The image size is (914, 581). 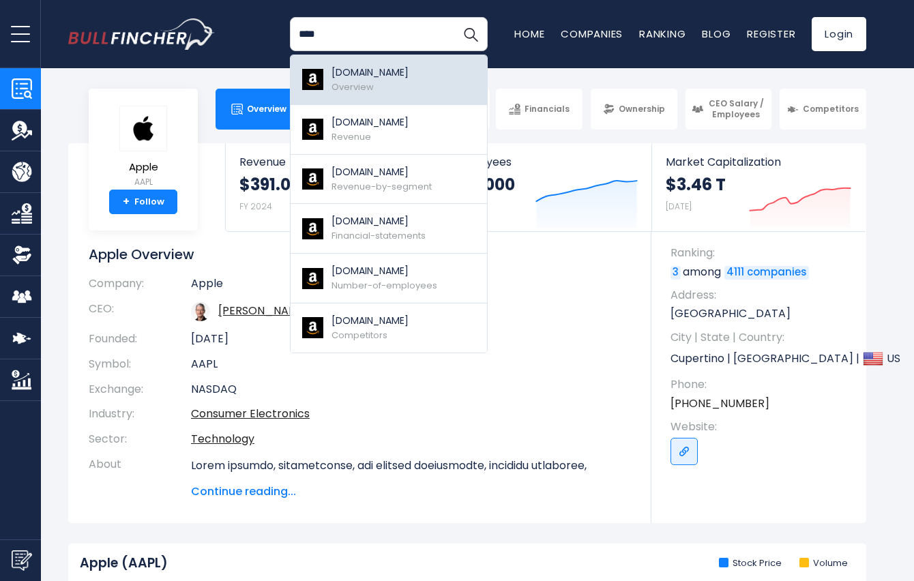 What do you see at coordinates (384, 285) in the screenshot?
I see `span: Number-of-employees` at bounding box center [384, 285].